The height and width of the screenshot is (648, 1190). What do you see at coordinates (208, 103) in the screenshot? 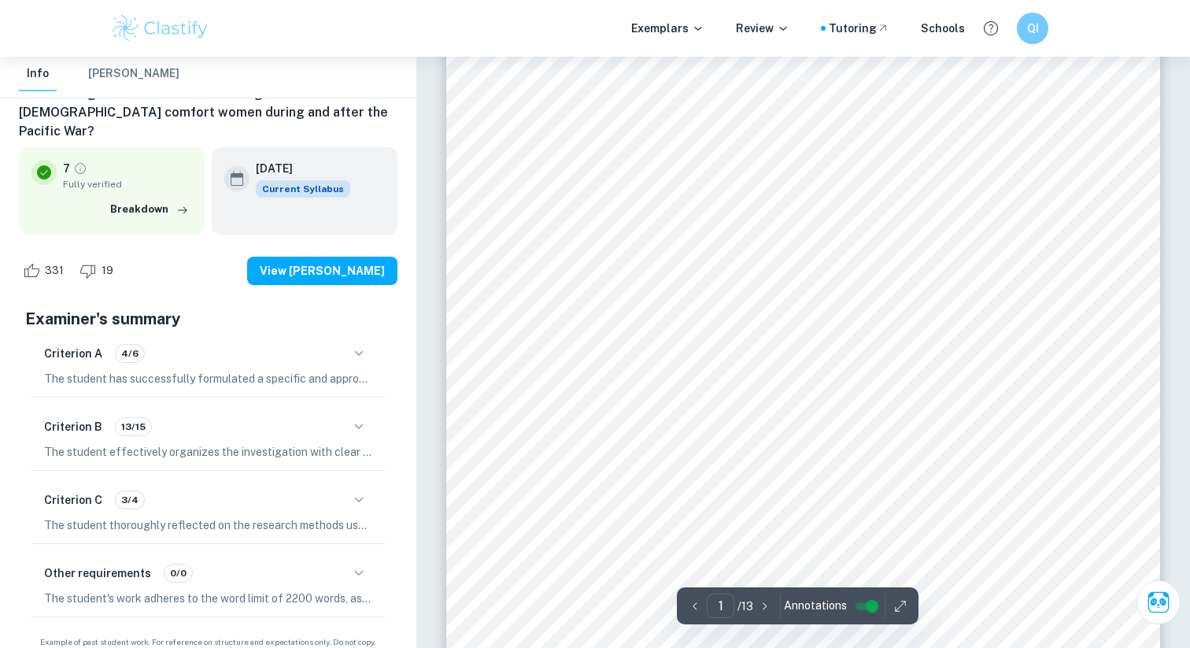
I see `h6: To what extent can patriarchal factors be considered to be the most significant cause for the mar...` at bounding box center [208, 103].